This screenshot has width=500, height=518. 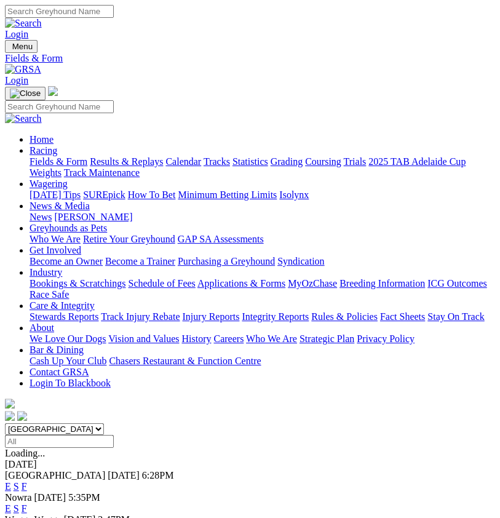 I want to click on div: Wagering, so click(x=262, y=195).